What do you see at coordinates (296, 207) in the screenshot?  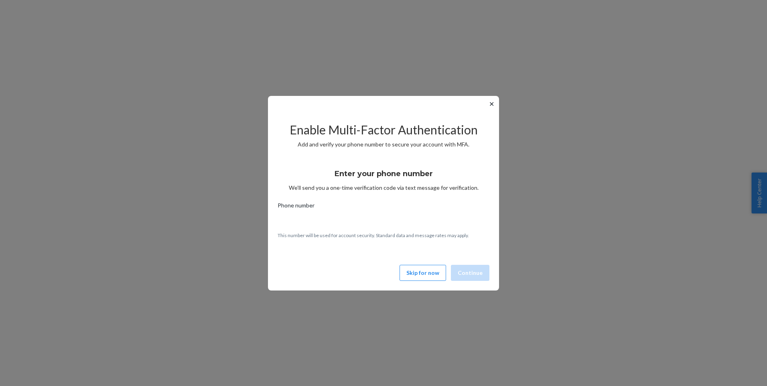 I see `span: Phone number` at bounding box center [296, 207].